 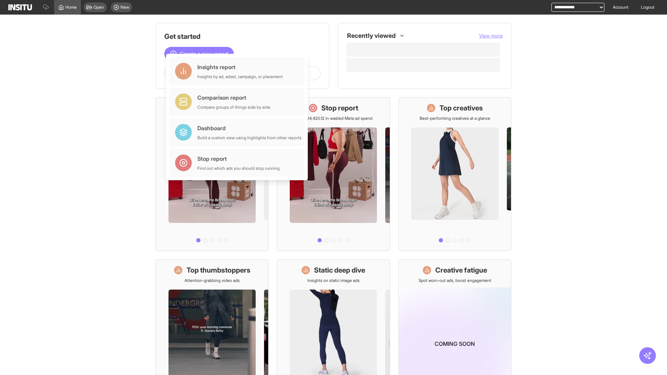 I want to click on a: What's live nowSee all active ads instantly, so click(x=212, y=174).